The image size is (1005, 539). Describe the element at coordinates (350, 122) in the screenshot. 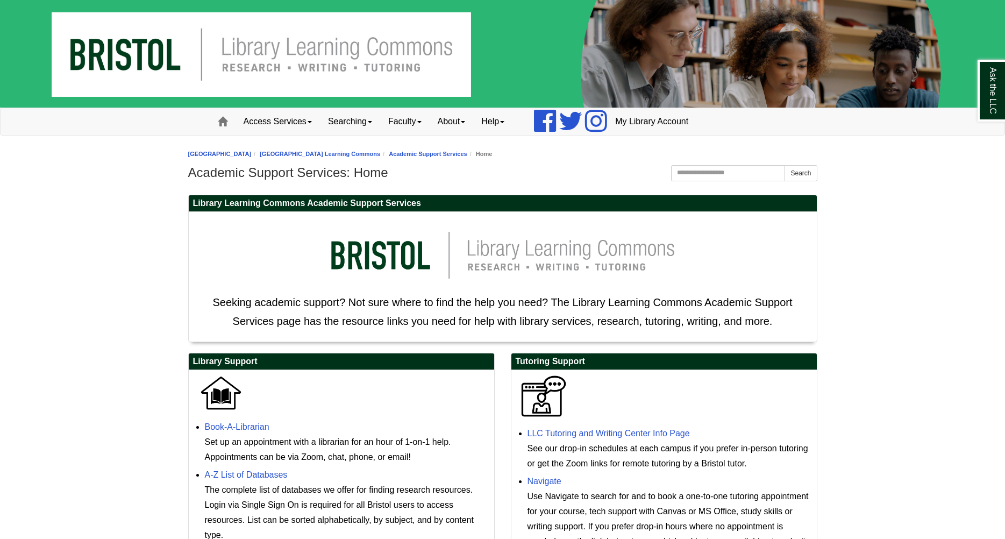

I see `a: Searching` at that location.